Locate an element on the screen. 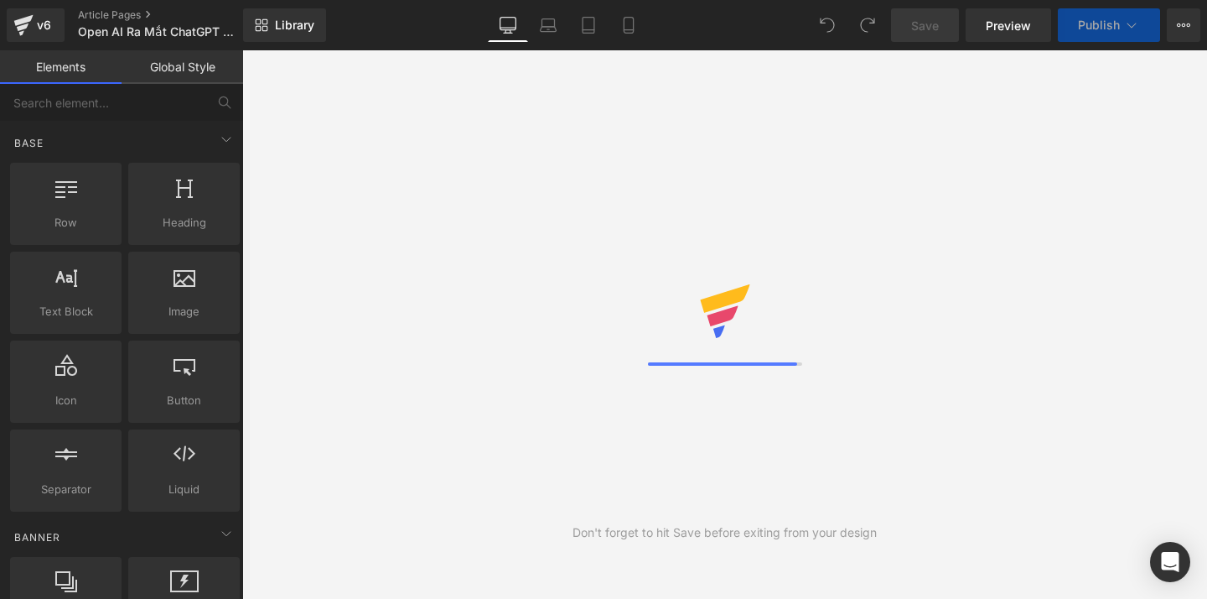  div: Open Intercom Messenger is located at coordinates (1170, 562).